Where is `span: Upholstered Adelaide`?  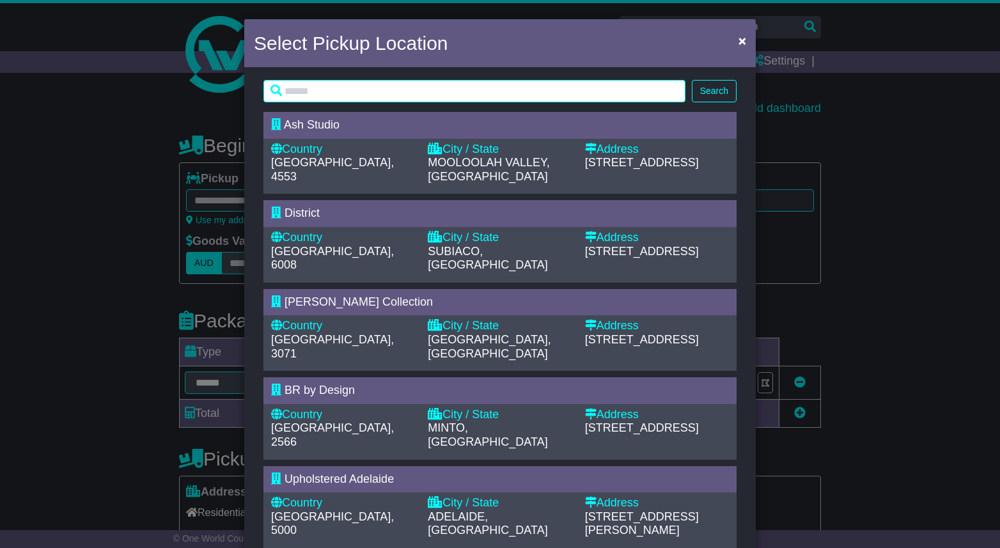 span: Upholstered Adelaide is located at coordinates (339, 479).